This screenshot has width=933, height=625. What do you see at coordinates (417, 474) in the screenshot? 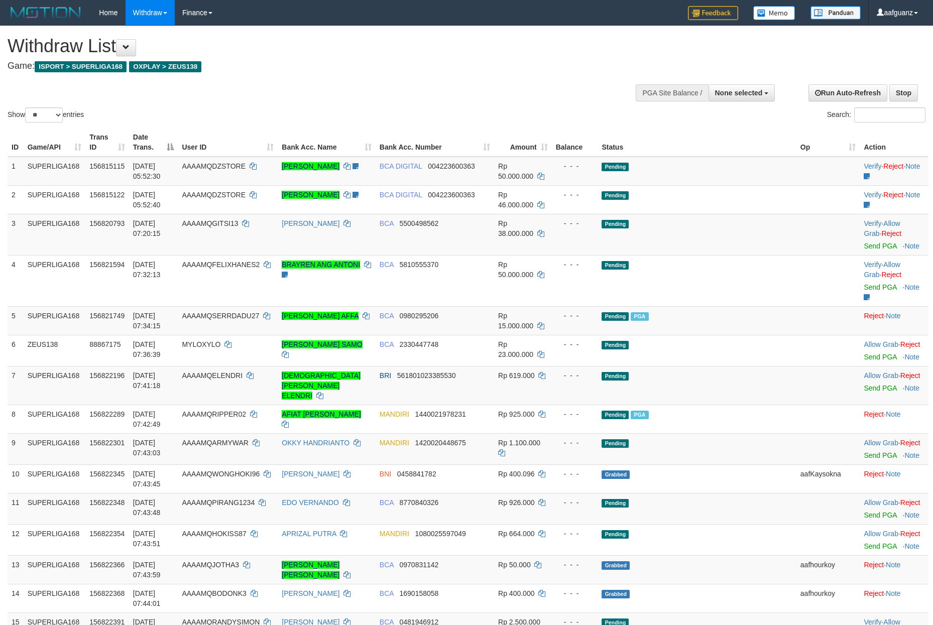
I see `span: Copy 0458841782 to clipboard` at bounding box center [417, 474].